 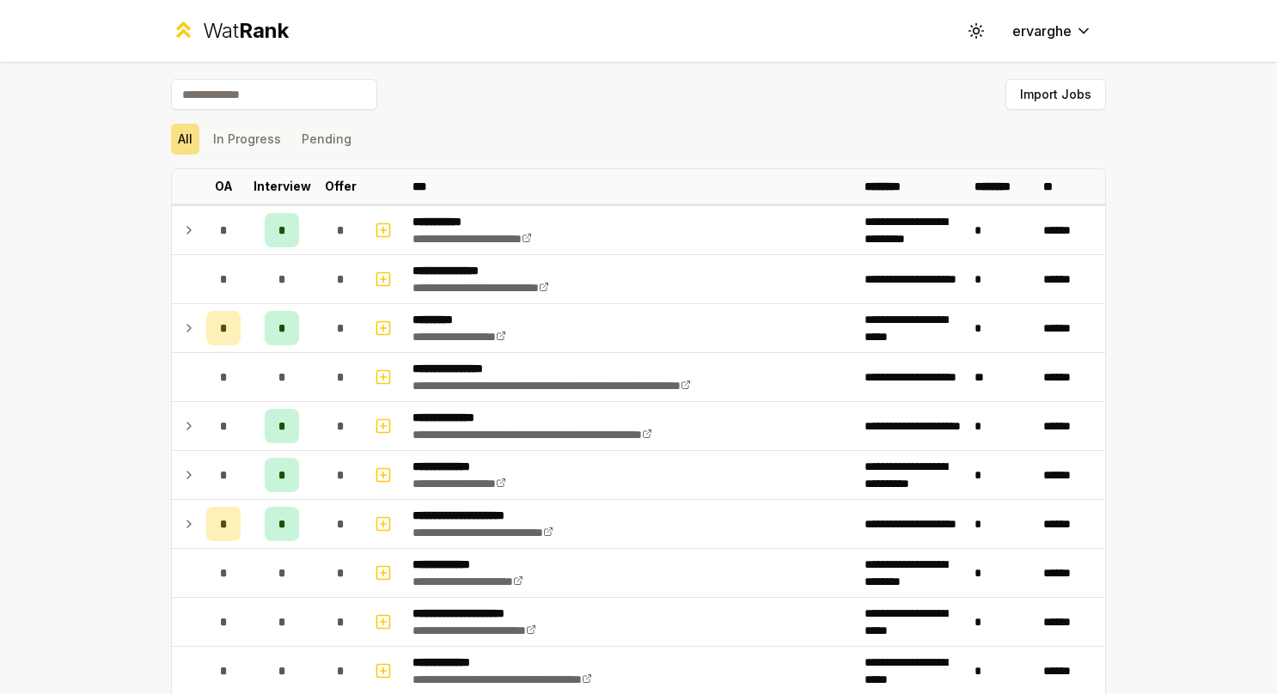 I want to click on span: ervarghe, so click(x=1041, y=31).